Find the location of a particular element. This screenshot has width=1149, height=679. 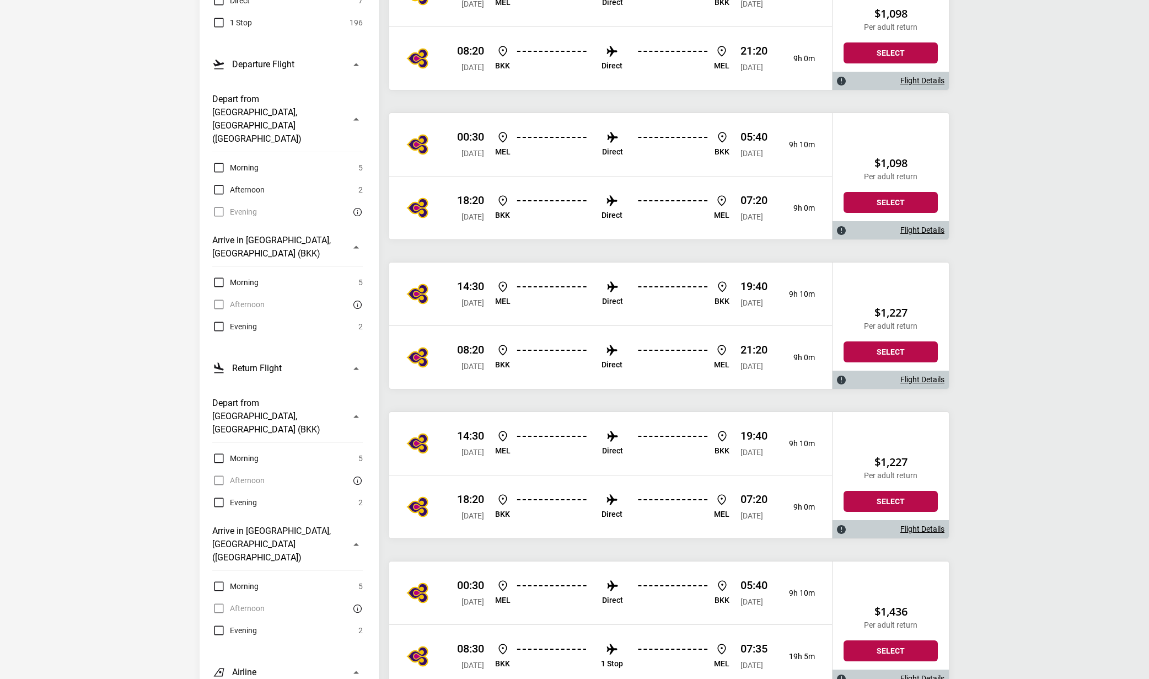

p: 19:40 is located at coordinates (754, 436).